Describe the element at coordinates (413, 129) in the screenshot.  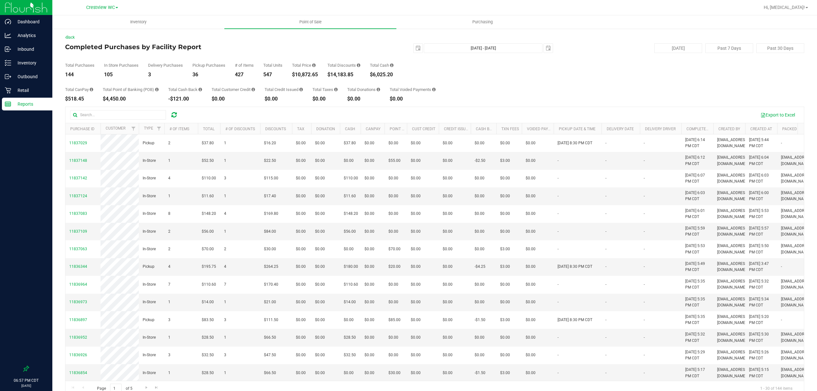
I see `a: Point of Banking (POB)` at that location.